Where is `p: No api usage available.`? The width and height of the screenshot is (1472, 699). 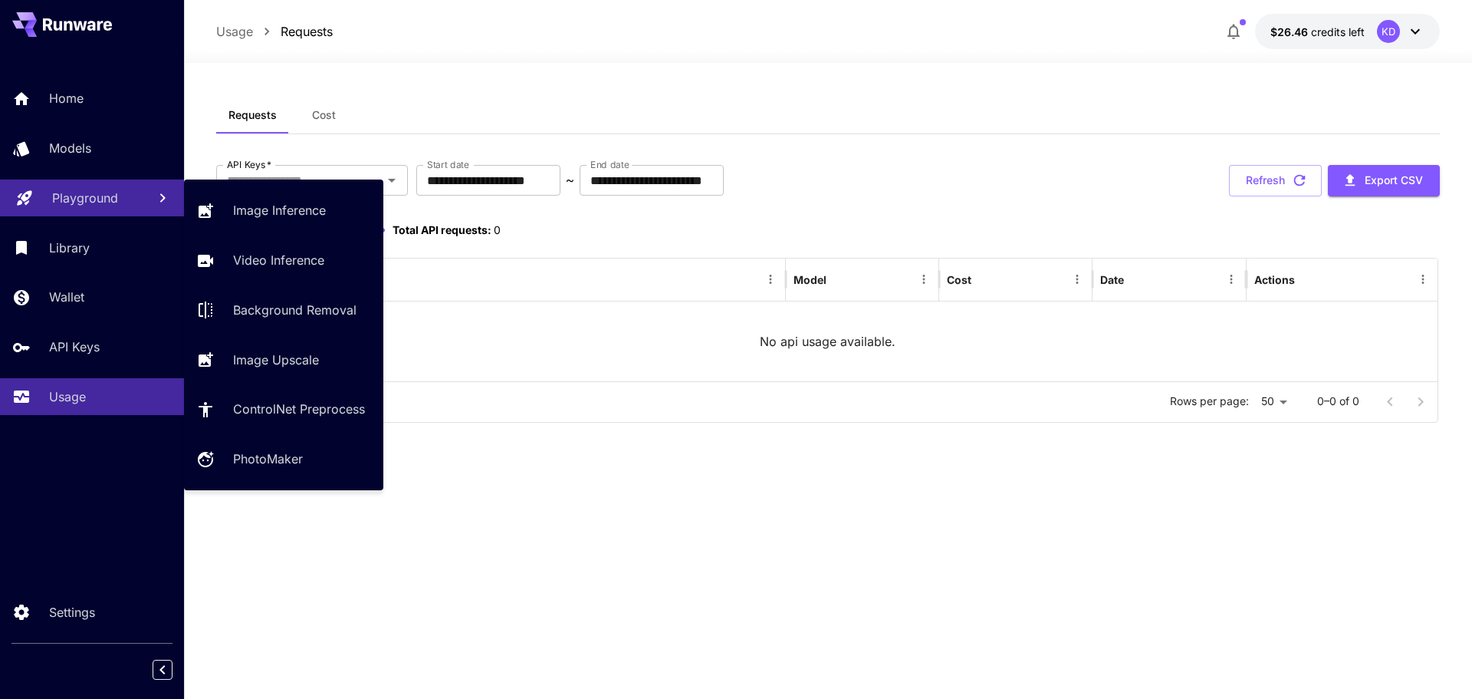 p: No api usage available. is located at coordinates (827, 341).